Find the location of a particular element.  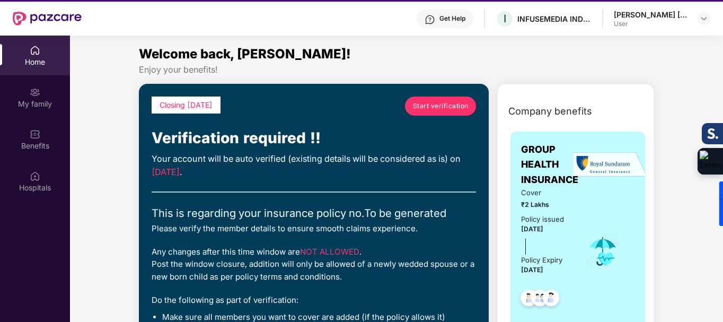

img: svg+xml;base64,PHN2ZyB3aWR0aD0iMjAiIGhlaWdodD0iMjAiIHZpZXdCb3g9IjAgMCAyMCAyMCIgZmlsbD0ibm9uZSIgeG... is located at coordinates (35, 92).